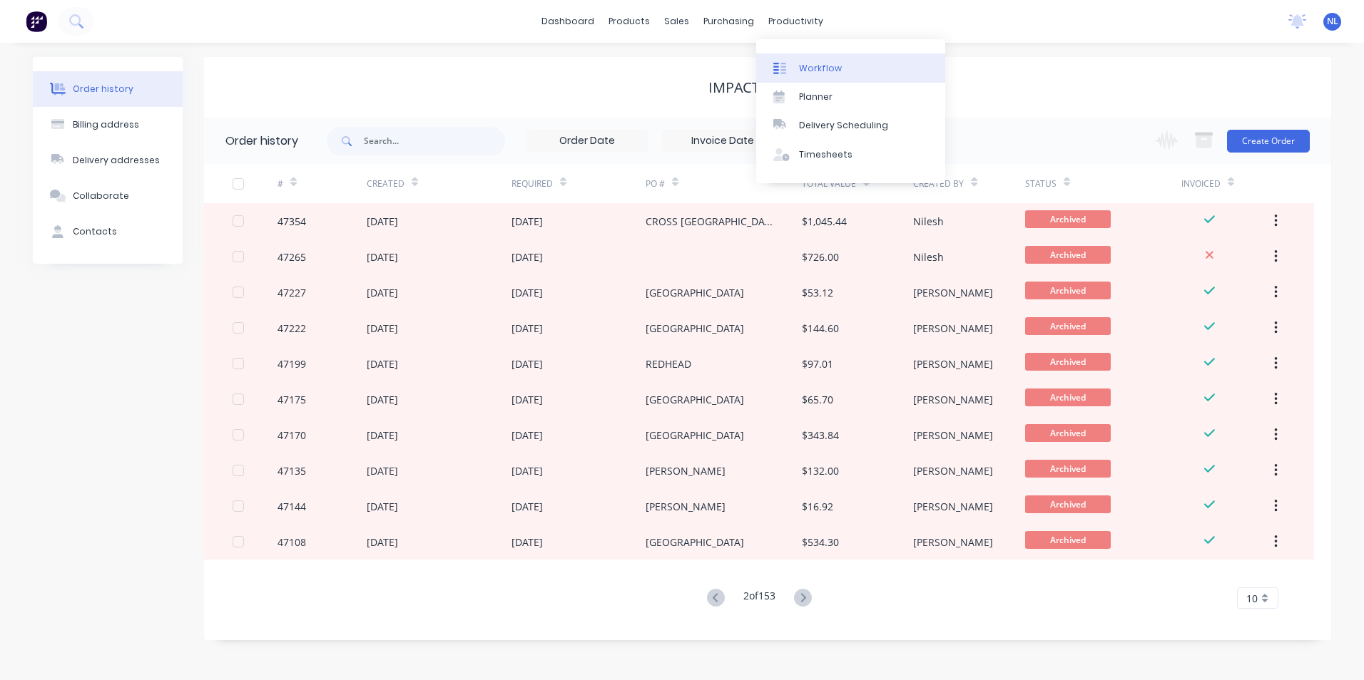 The width and height of the screenshot is (1364, 680). Describe the element at coordinates (817, 292) in the screenshot. I see `div: $53.12` at that location.